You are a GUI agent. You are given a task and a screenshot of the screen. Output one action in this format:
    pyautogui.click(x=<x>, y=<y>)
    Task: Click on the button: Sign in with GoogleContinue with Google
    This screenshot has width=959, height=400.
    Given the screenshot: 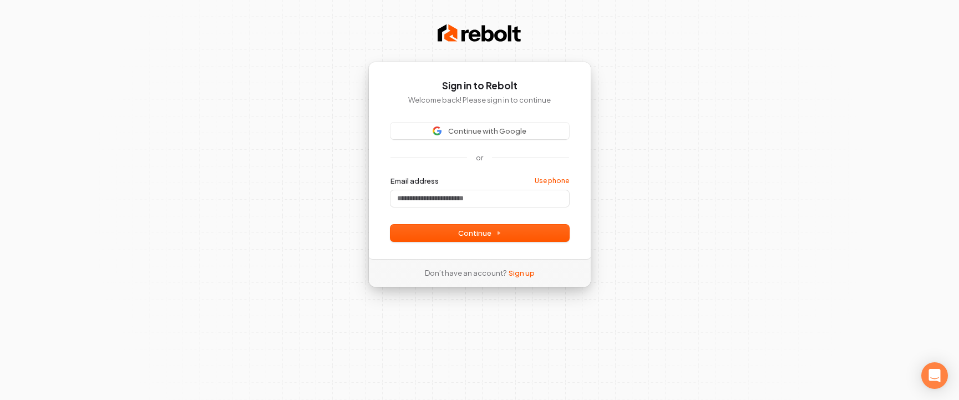 What is the action you would take?
    pyautogui.click(x=480, y=131)
    